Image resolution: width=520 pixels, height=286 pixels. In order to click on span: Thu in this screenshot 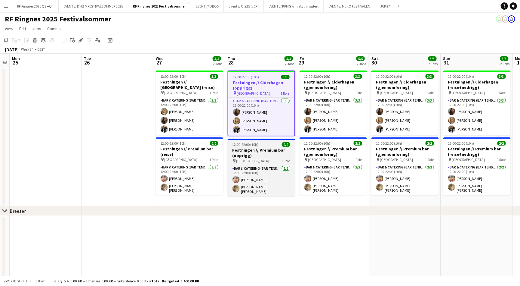, I will do `click(231, 58)`.